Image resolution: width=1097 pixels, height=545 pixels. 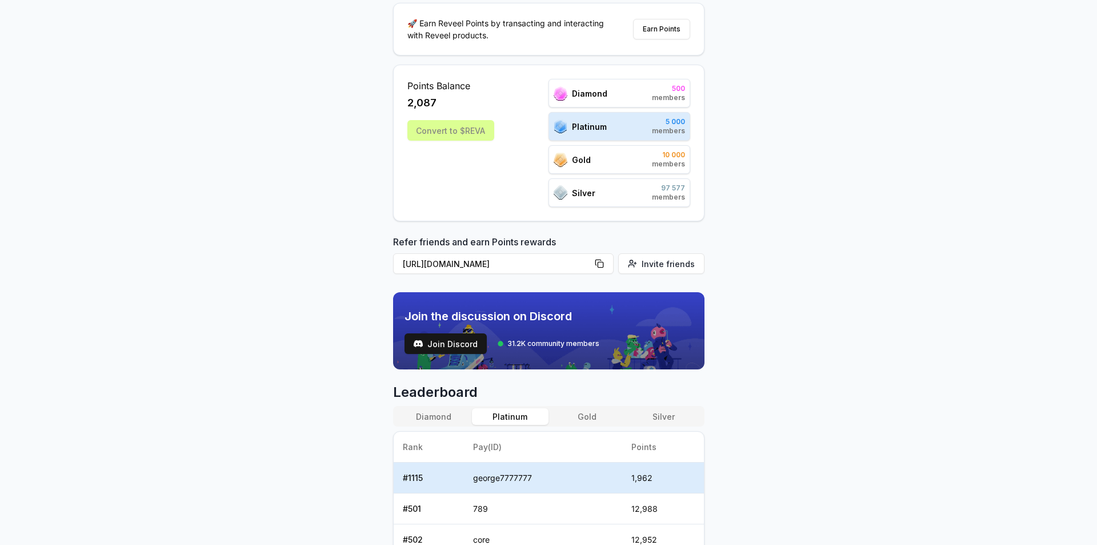 I want to click on button: Diamond, so click(x=434, y=416).